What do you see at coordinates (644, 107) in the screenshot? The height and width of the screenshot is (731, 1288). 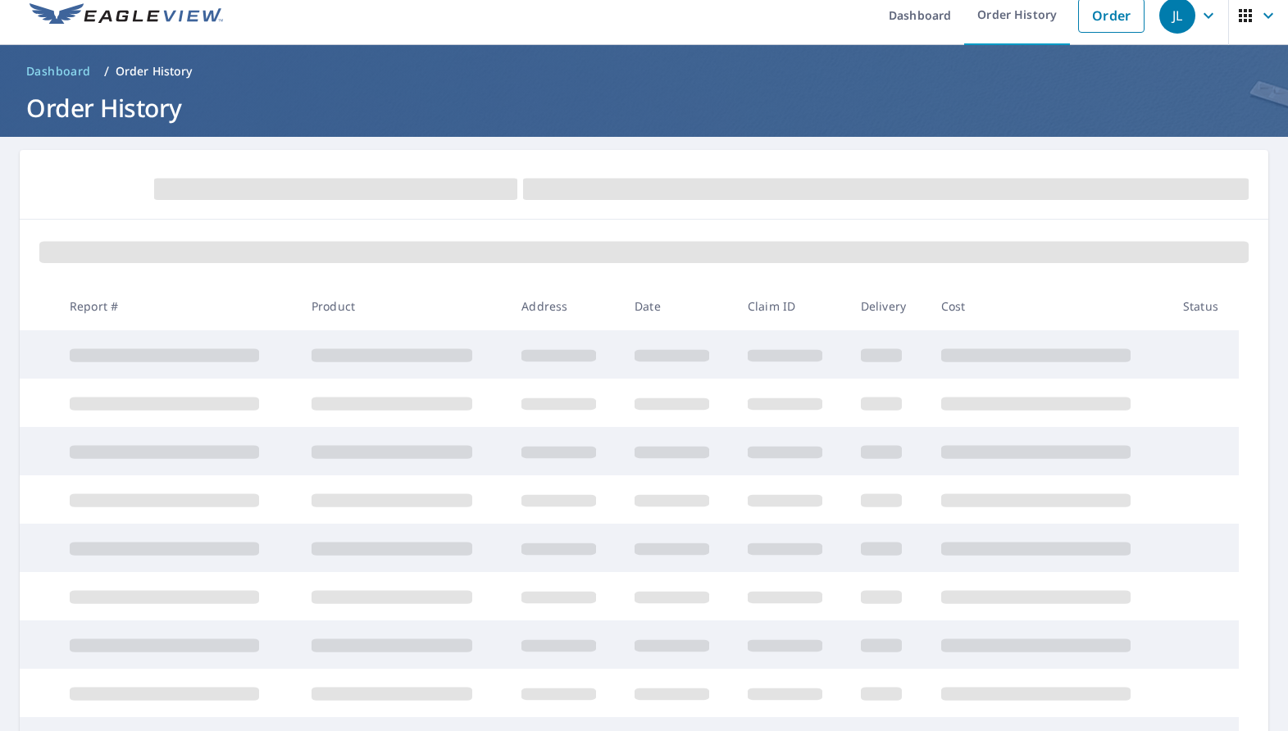 I see `h1: Order History` at bounding box center [644, 107].